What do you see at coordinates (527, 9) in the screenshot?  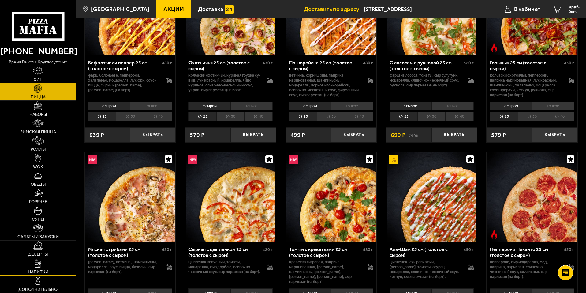 I see `span: В кабинет` at bounding box center [527, 9].